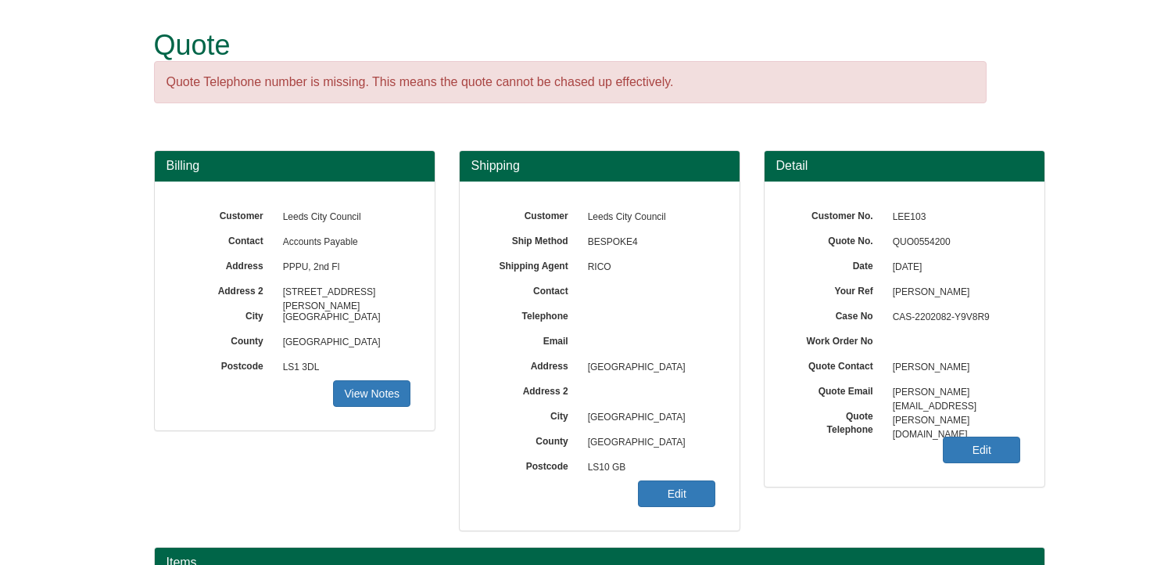 This screenshot has height=565, width=1175. Describe the element at coordinates (343, 368) in the screenshot. I see `span: LS1 3DL` at that location.